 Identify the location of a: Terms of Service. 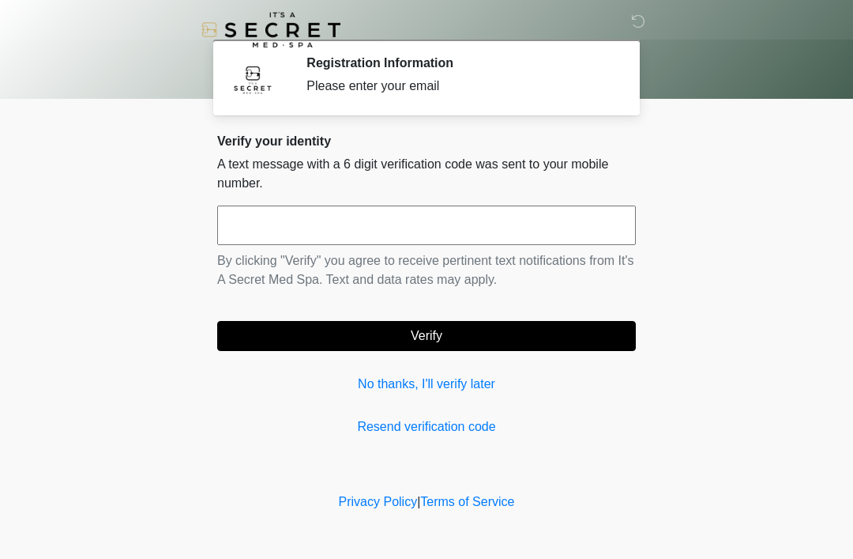
(467, 501).